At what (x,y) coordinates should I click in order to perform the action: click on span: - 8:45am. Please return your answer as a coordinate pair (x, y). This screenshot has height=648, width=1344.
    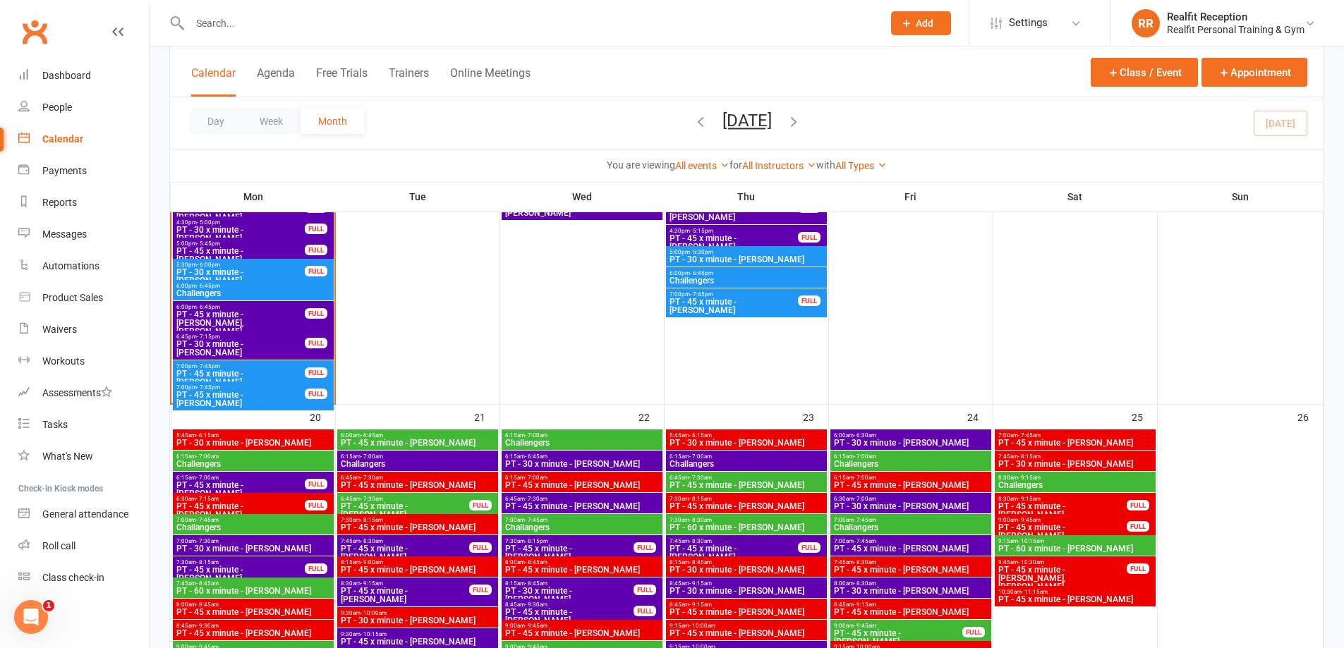
    Looking at the image, I should click on (701, 562).